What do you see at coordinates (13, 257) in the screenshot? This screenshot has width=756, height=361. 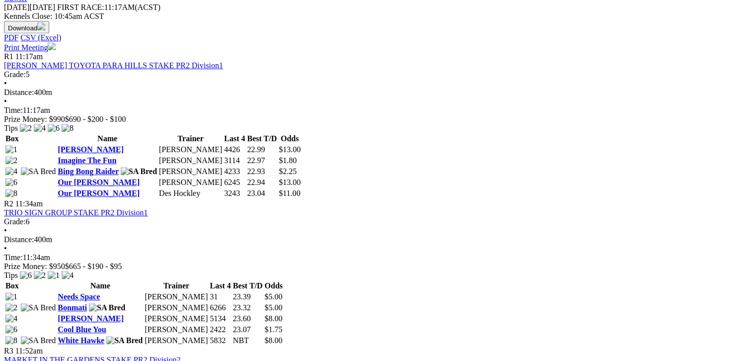 I see `span: Time:` at bounding box center [13, 257].